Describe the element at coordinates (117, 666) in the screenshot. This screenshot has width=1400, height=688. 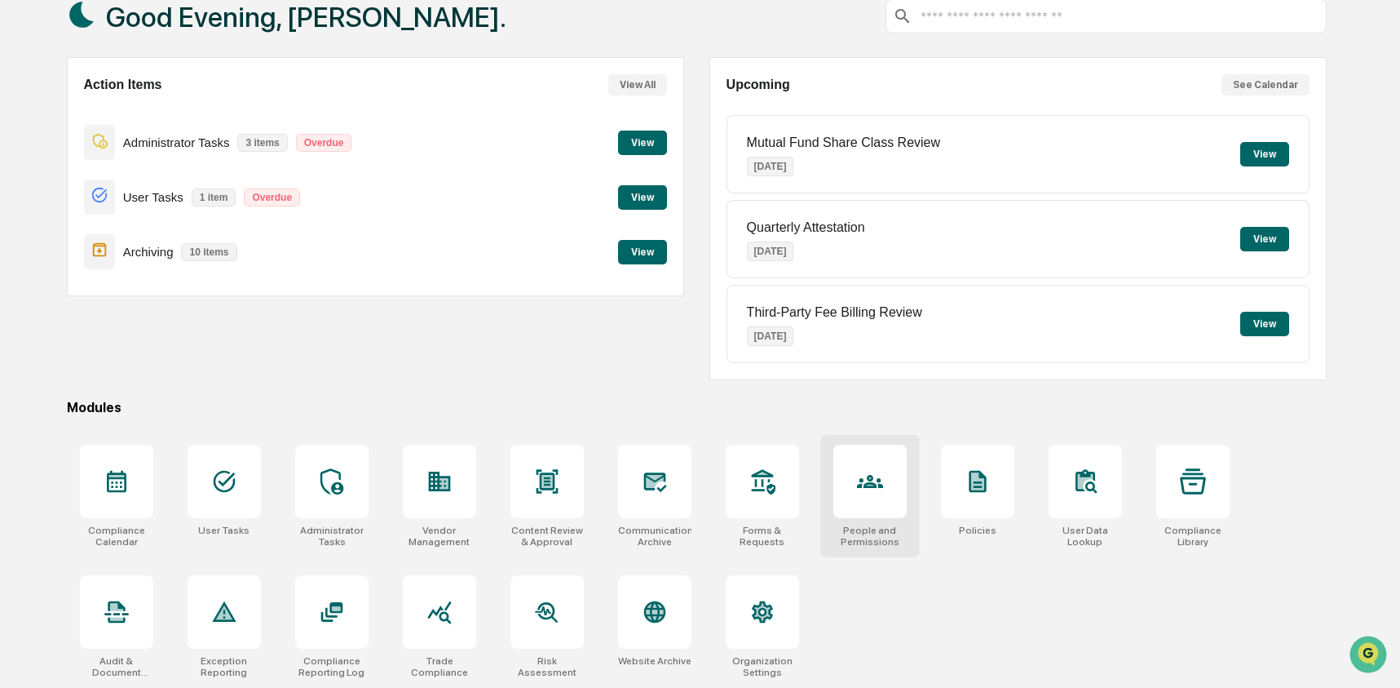
I see `div: Audit & Document Logs` at that location.